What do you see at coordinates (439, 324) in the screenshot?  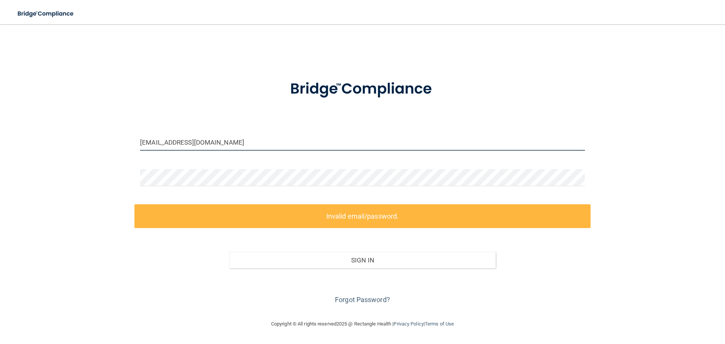 I see `a: Terms of Use` at bounding box center [439, 324].